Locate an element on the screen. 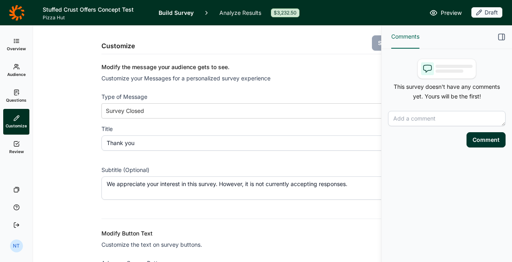  a: Overview is located at coordinates (16, 45).